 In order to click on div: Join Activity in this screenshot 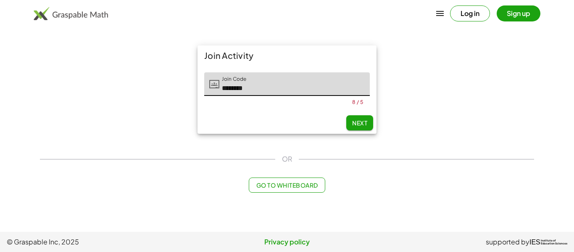, I will do `click(287, 55)`.